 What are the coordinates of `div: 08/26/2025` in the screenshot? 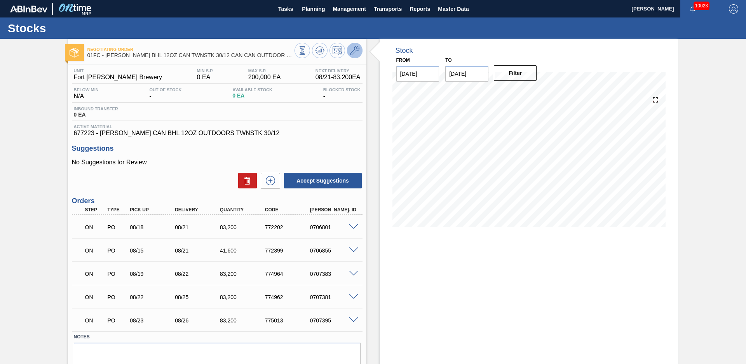 It's located at (198, 321).